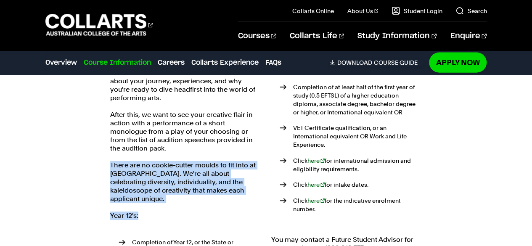  What do you see at coordinates (397, 36) in the screenshot?
I see `a: Study Information` at bounding box center [397, 36].